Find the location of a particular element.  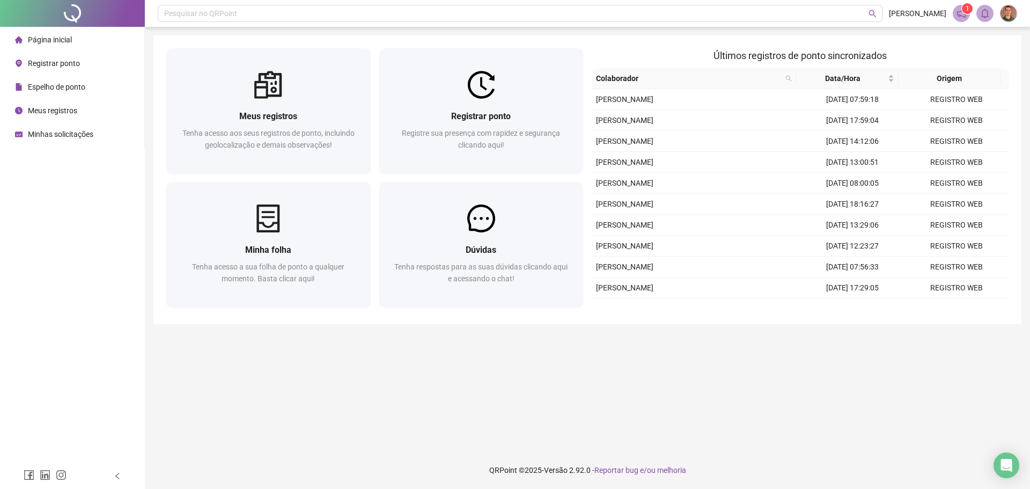

span: Minha folha is located at coordinates (268, 250).